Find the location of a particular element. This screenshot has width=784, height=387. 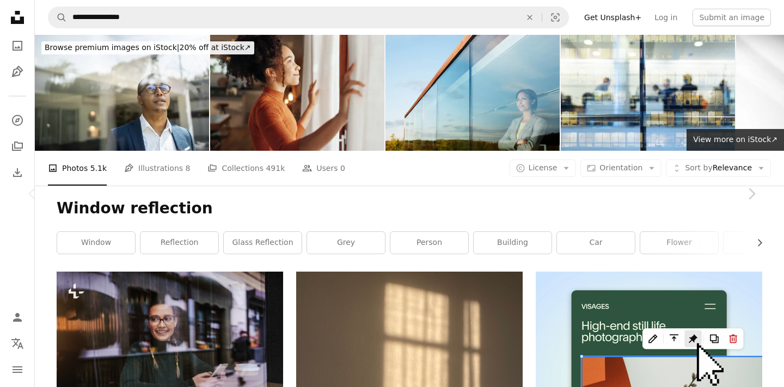

button: Submit an image is located at coordinates (732, 17).